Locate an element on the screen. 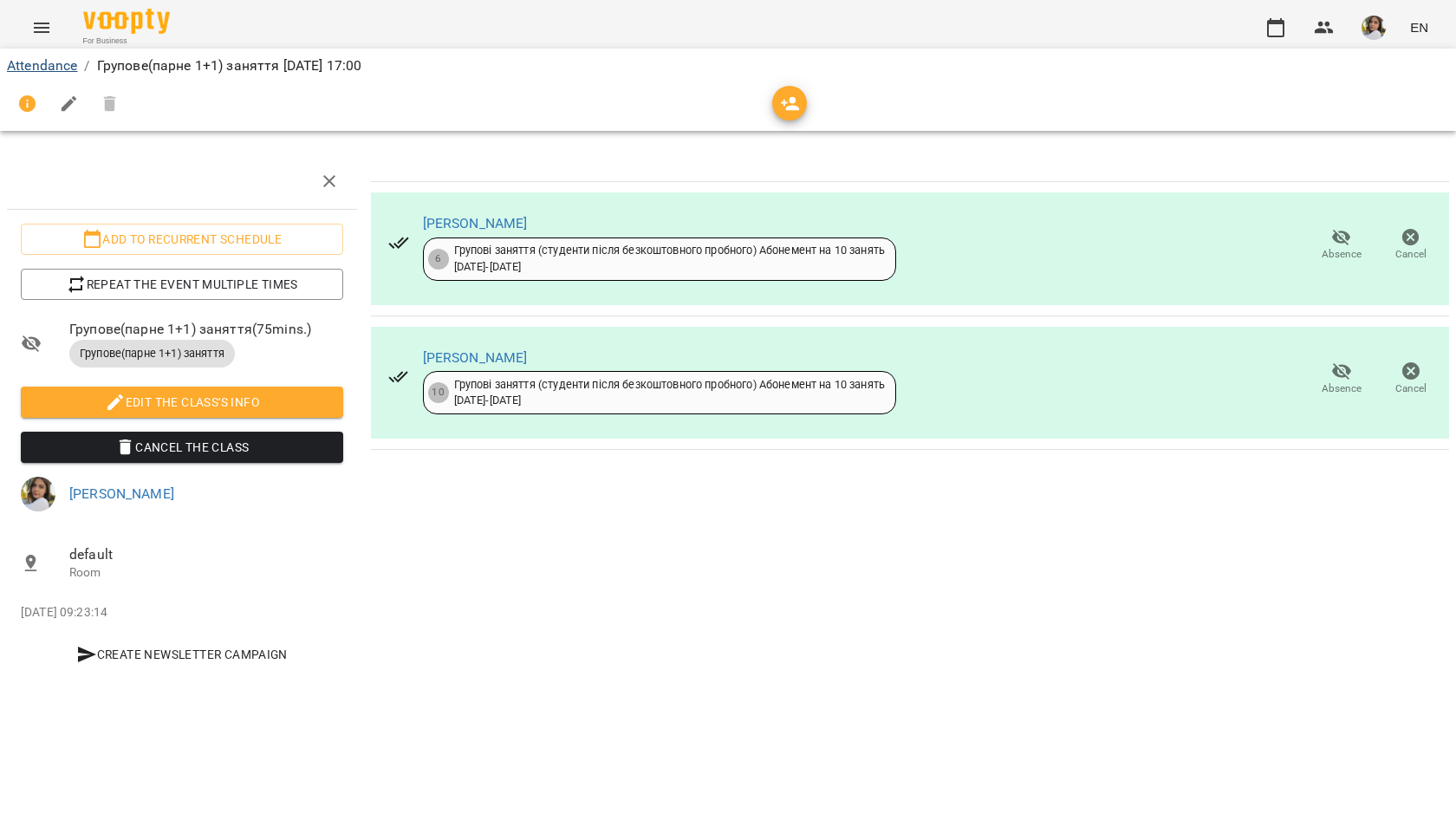  span: EN is located at coordinates (1419, 26).